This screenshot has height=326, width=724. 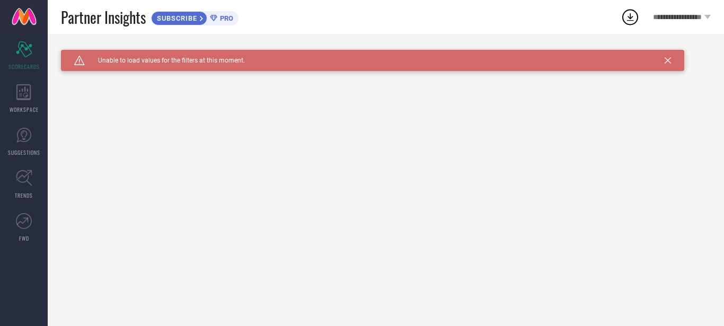 I want to click on span: Unable to load values for the filters at this moment., so click(x=165, y=60).